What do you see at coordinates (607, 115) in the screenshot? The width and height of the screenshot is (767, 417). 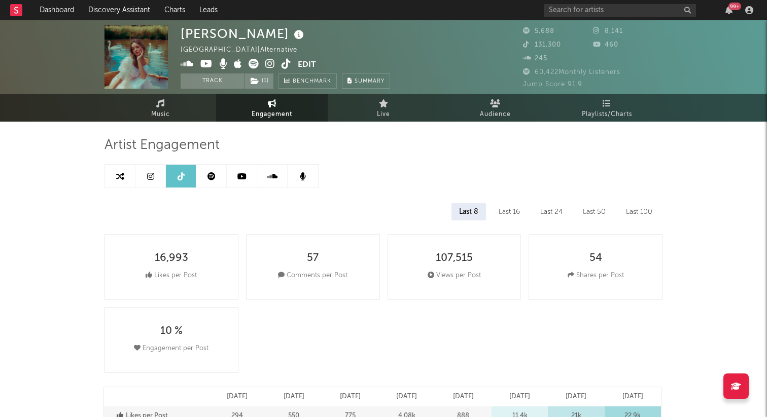 I see `span: Playlists/Charts` at bounding box center [607, 115].